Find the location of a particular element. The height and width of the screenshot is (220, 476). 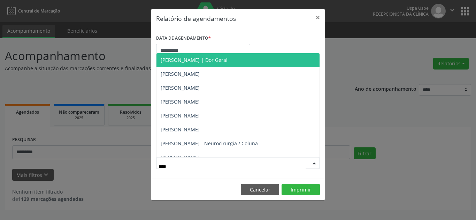

button: Cancelar is located at coordinates (260, 190).